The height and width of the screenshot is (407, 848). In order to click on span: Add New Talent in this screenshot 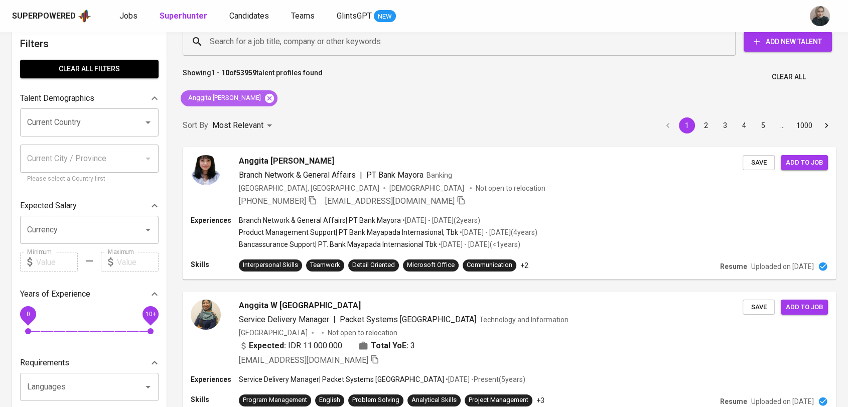, I will do `click(788, 42)`.